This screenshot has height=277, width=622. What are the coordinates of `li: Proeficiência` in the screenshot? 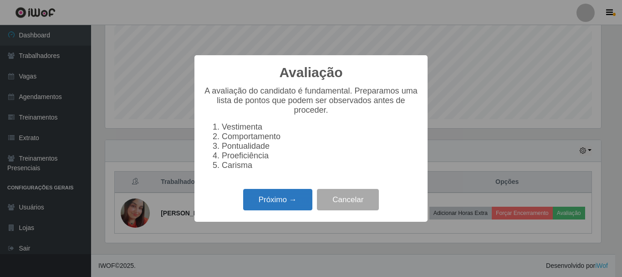 It's located at (320, 155).